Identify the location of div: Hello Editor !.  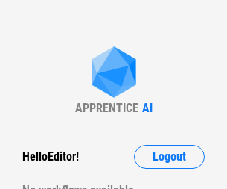
(51, 157).